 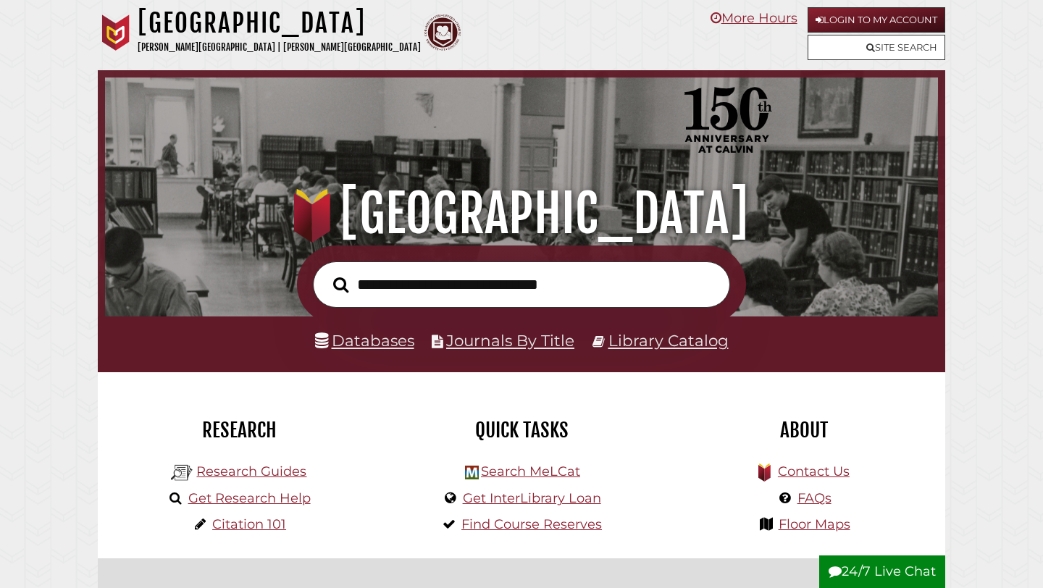 What do you see at coordinates (239, 430) in the screenshot?
I see `h2: Research` at bounding box center [239, 430].